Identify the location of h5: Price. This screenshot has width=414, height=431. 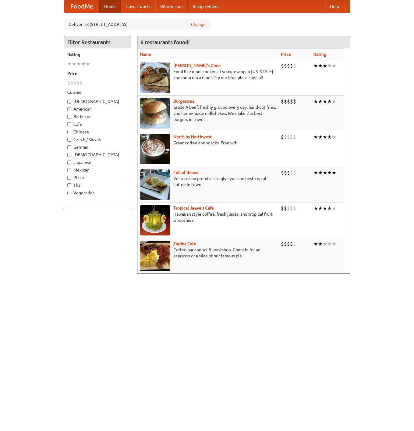
(97, 73).